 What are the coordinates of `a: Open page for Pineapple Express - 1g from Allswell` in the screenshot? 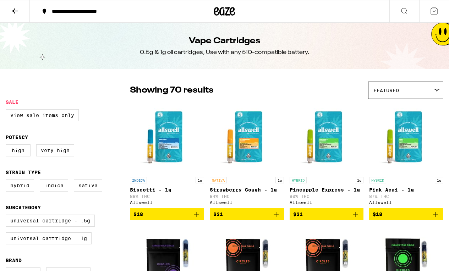 It's located at (326, 155).